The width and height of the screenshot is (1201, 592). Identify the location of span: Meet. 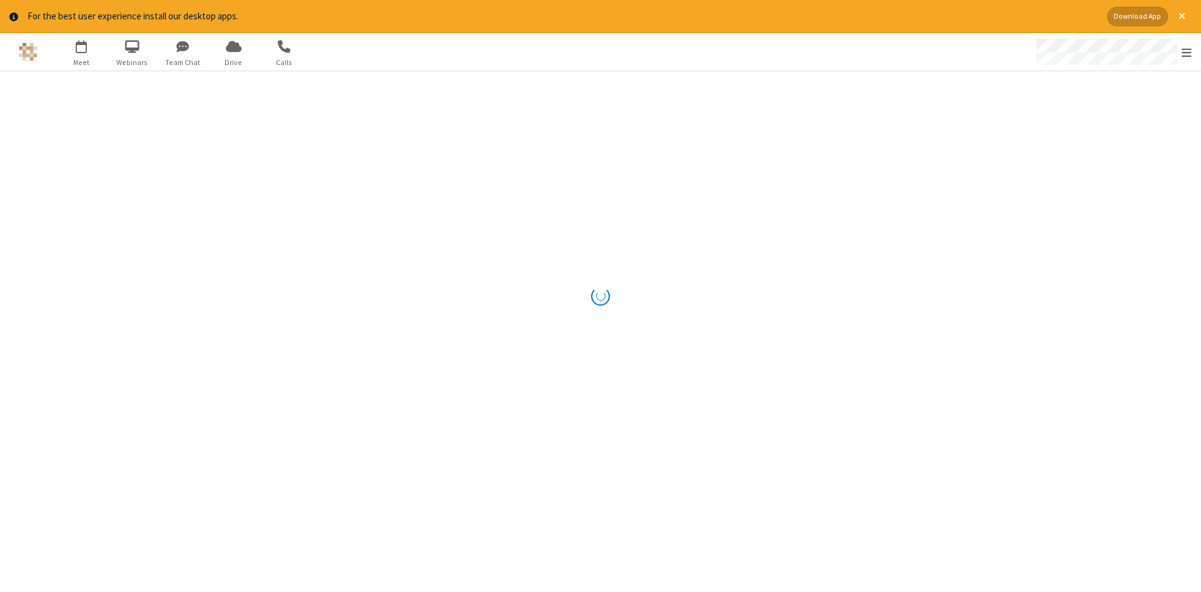
(81, 63).